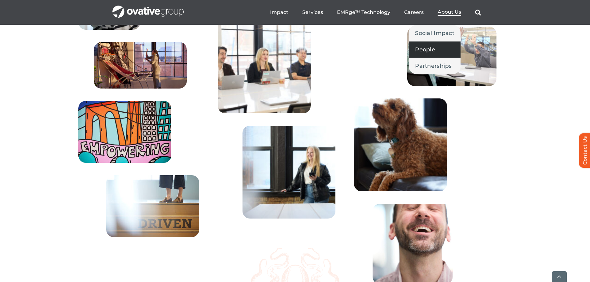 The height and width of the screenshot is (282, 590). Describe the element at coordinates (313, 12) in the screenshot. I see `span: Services` at that location.